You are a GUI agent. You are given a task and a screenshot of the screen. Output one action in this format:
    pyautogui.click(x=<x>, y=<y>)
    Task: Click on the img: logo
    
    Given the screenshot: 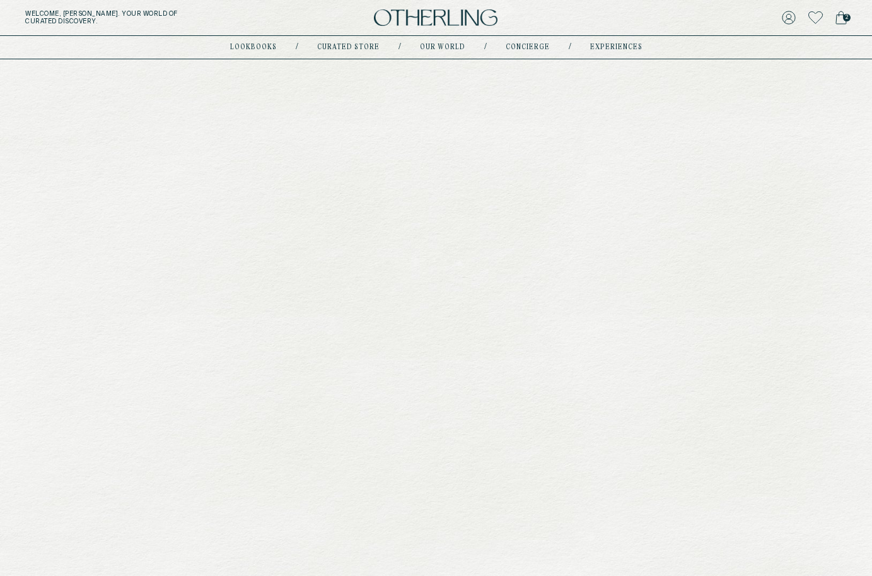 What is the action you would take?
    pyautogui.click(x=436, y=18)
    